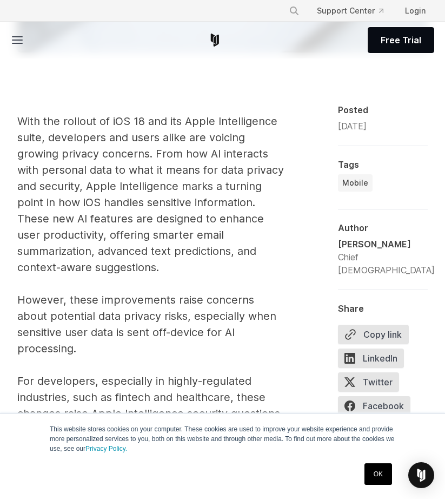 The height and width of the screenshot is (499, 445). What do you see at coordinates (416, 11) in the screenshot?
I see `a: Login` at bounding box center [416, 11].